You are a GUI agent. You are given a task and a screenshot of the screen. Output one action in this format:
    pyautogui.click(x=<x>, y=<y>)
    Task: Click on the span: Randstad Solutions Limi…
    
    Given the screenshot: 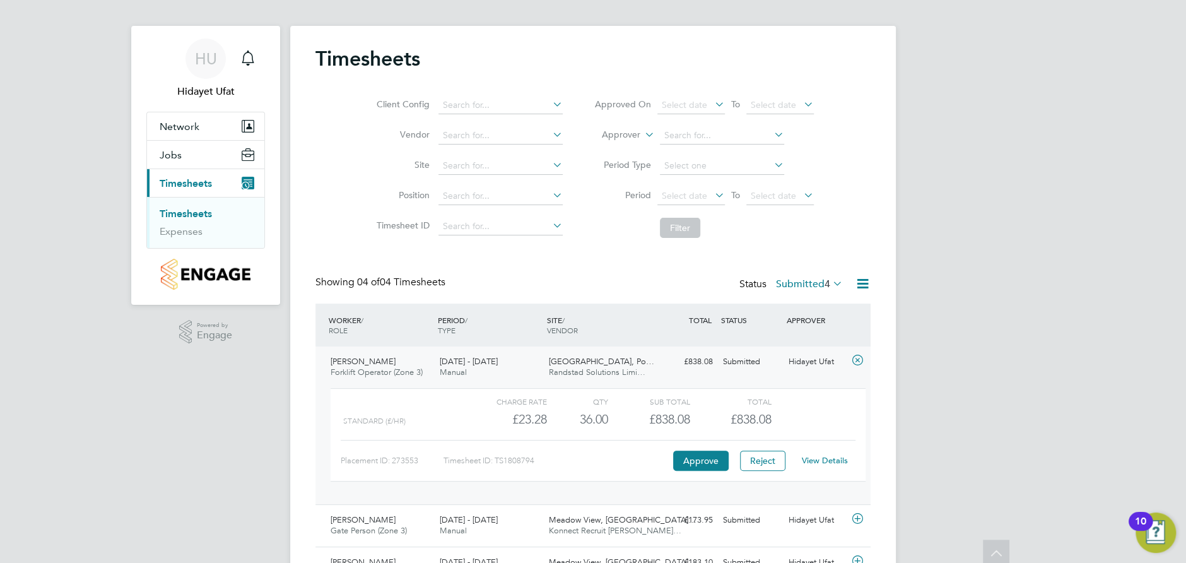 What is the action you would take?
    pyautogui.click(x=597, y=372)
    